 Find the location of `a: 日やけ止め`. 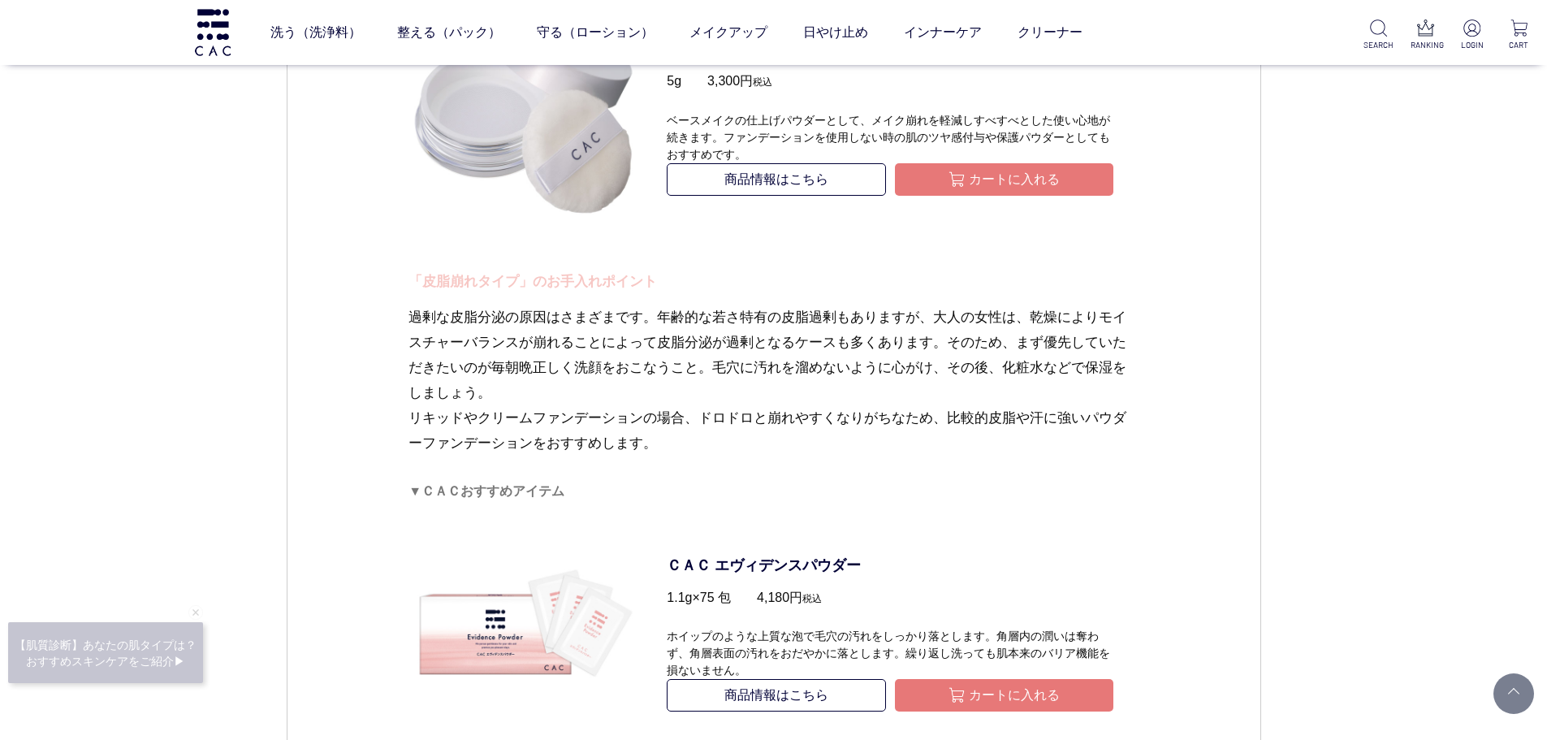

a: 日やけ止め is located at coordinates (836, 32).